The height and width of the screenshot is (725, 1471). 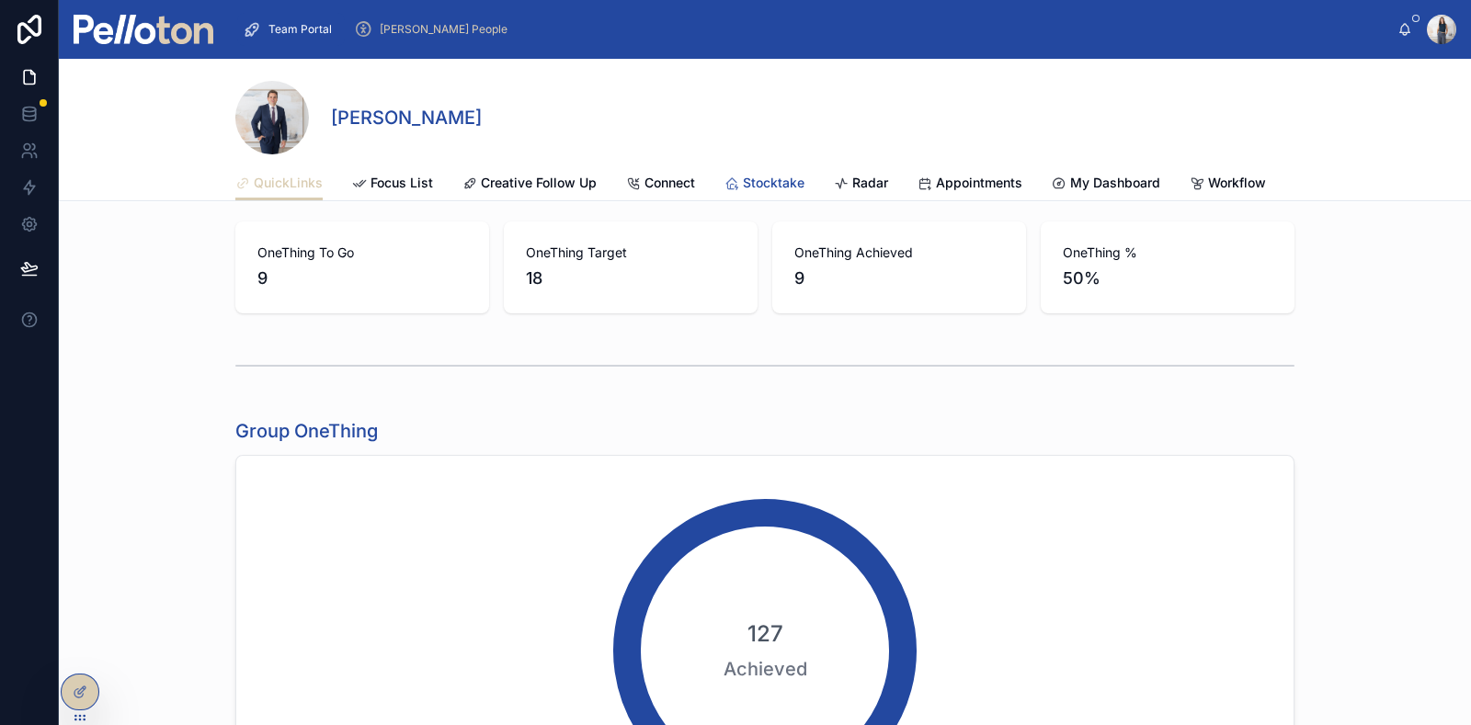 I want to click on a: Workflow, so click(x=1227, y=185).